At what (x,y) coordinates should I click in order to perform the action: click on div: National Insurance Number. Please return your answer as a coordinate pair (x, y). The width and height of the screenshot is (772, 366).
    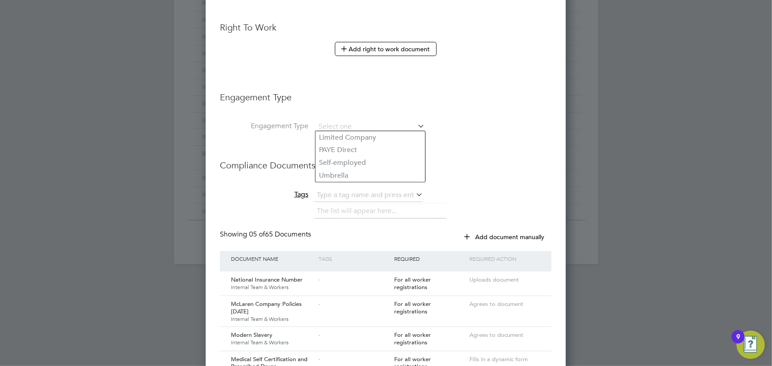
    Looking at the image, I should click on (273, 284).